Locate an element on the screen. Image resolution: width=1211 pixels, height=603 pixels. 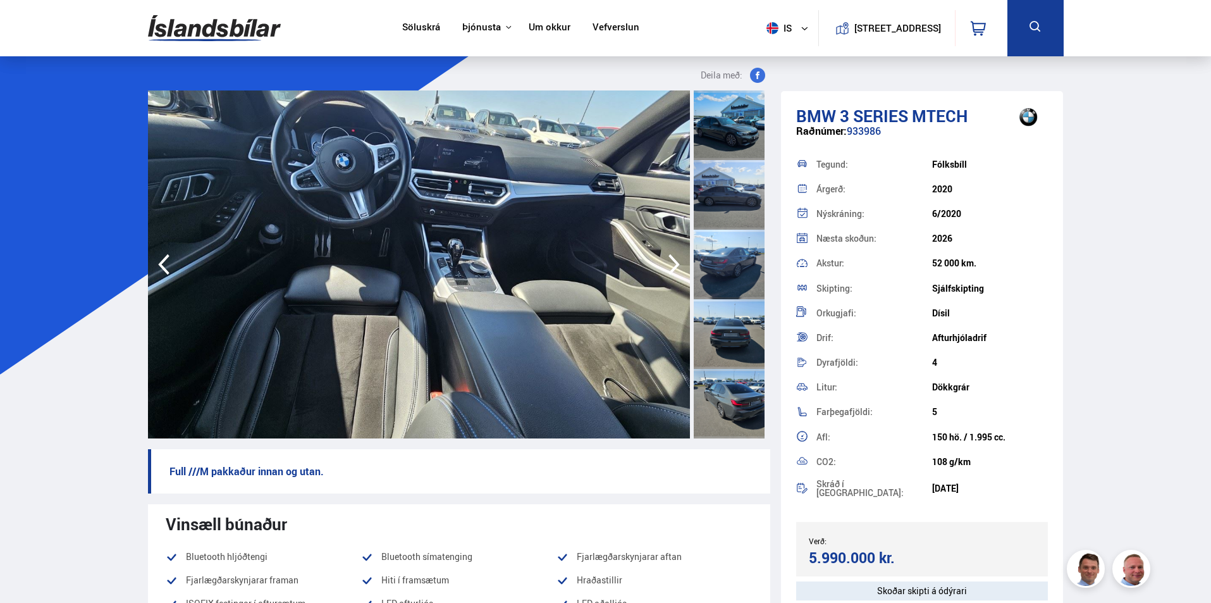
li: Hraðastillir is located at coordinates (654, 580).